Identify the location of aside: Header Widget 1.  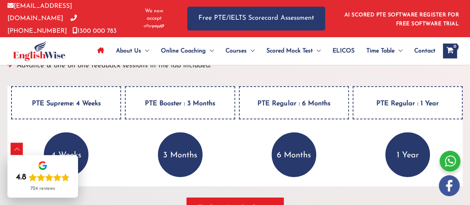
(401, 18).